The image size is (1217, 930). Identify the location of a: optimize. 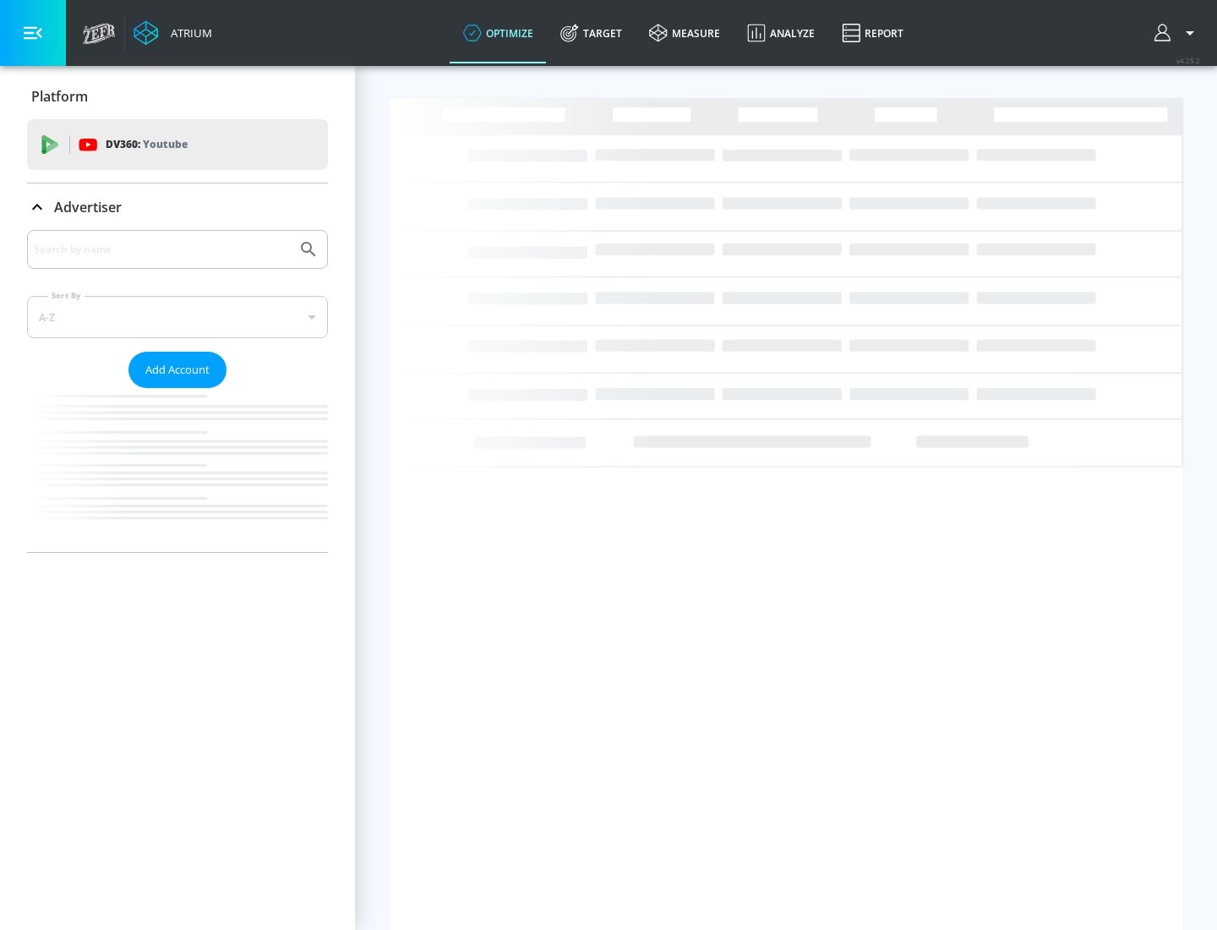
(498, 33).